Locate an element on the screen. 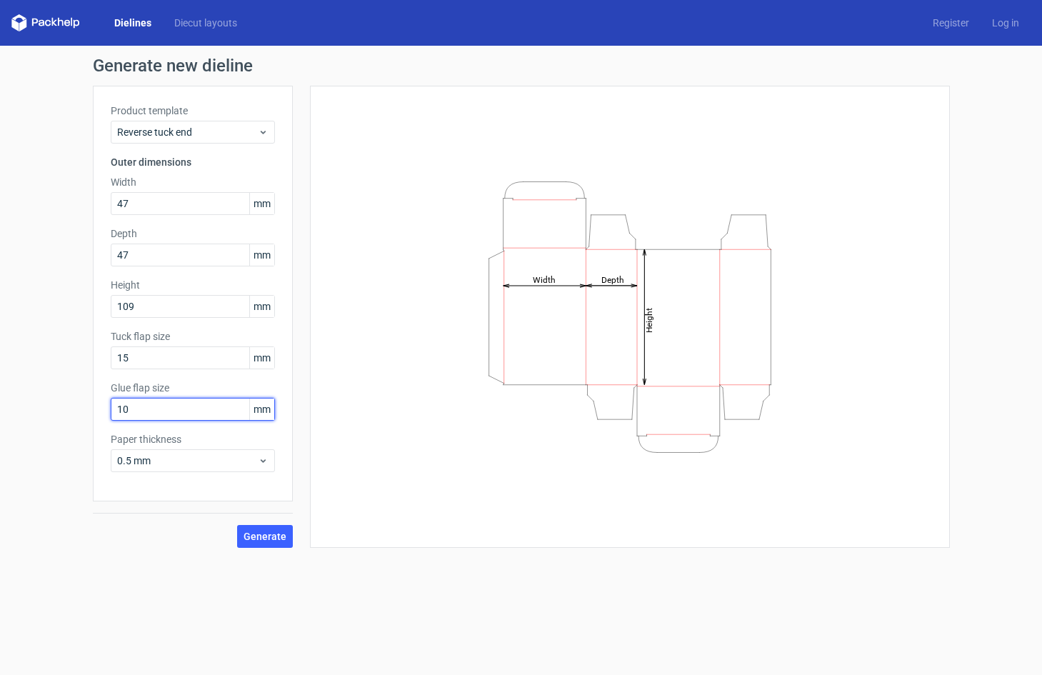 This screenshot has height=675, width=1042. label: Paper thickness is located at coordinates (193, 439).